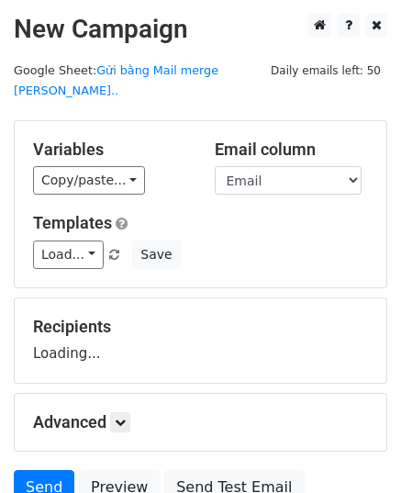 This screenshot has width=401, height=493. I want to click on a: Daily emails left: 50, so click(326, 70).